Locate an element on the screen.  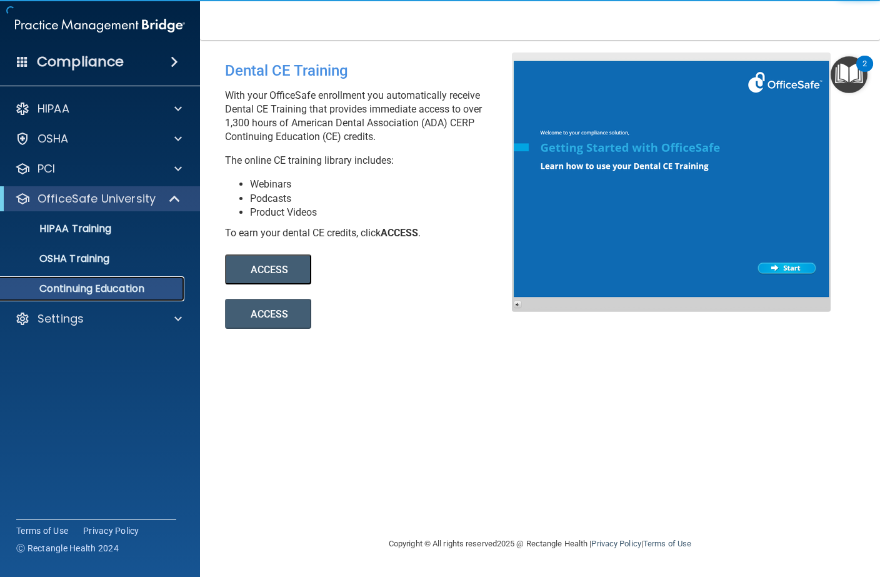
p: OfficeSafe University is located at coordinates (96, 199).